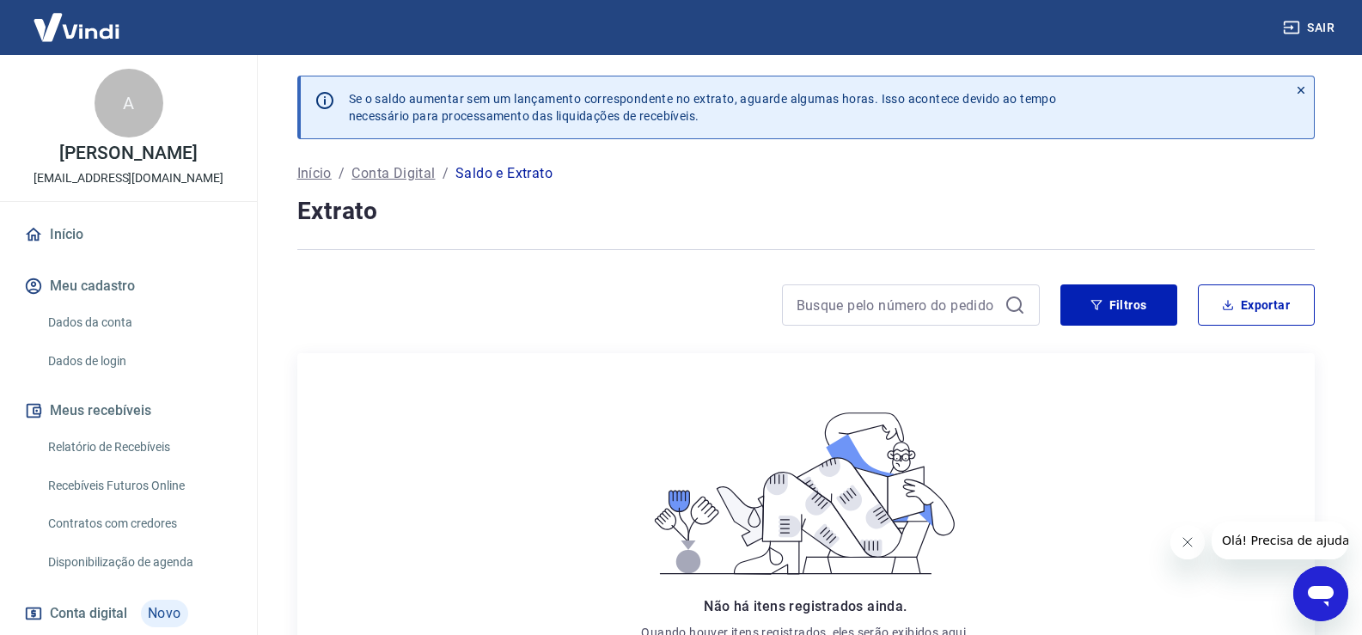 The height and width of the screenshot is (635, 1362). What do you see at coordinates (805, 606) in the screenshot?
I see `span: Não há itens registrados ainda.` at bounding box center [805, 606].